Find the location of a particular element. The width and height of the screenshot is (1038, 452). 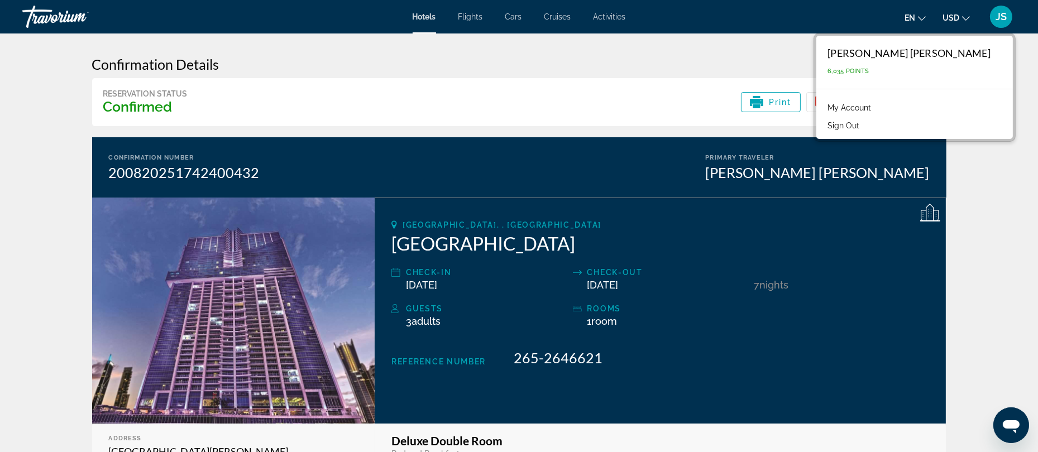

div: 200820251742400432 is located at coordinates (184, 173).